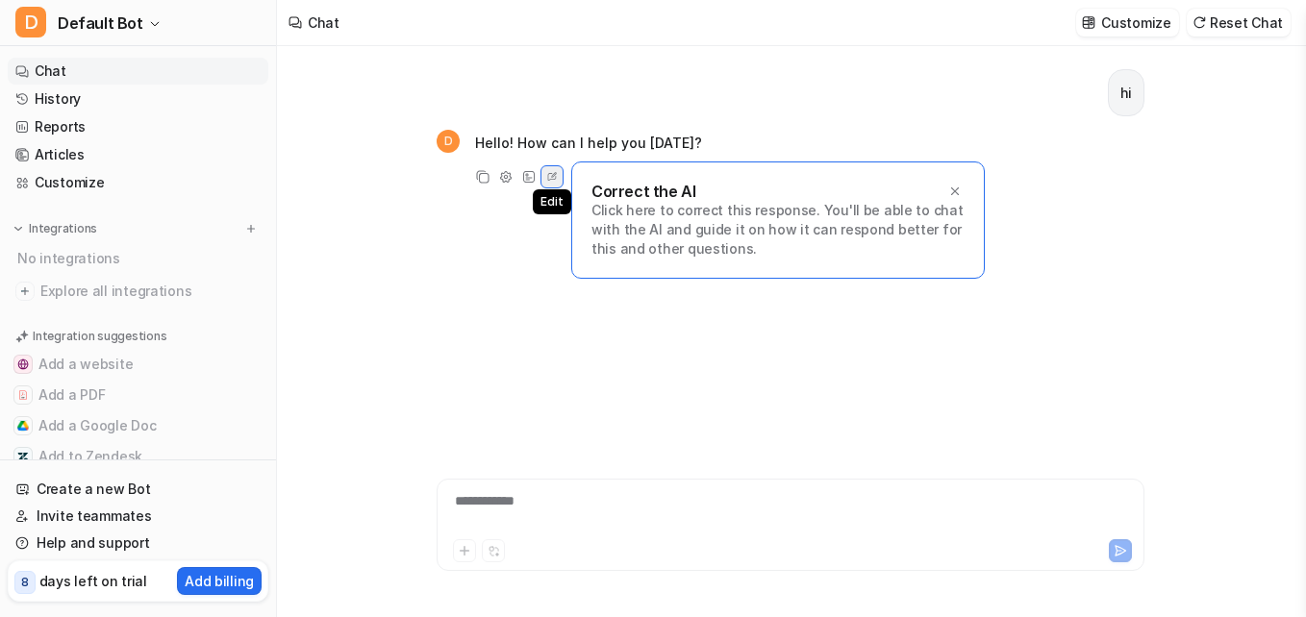  I want to click on img: expand menu, so click(18, 229).